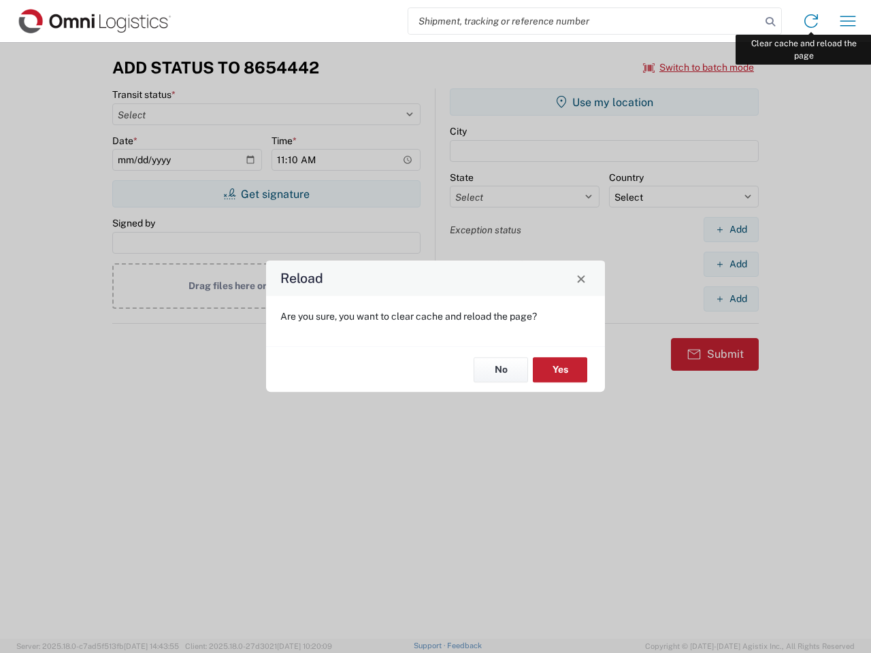  I want to click on button: Close, so click(581, 278).